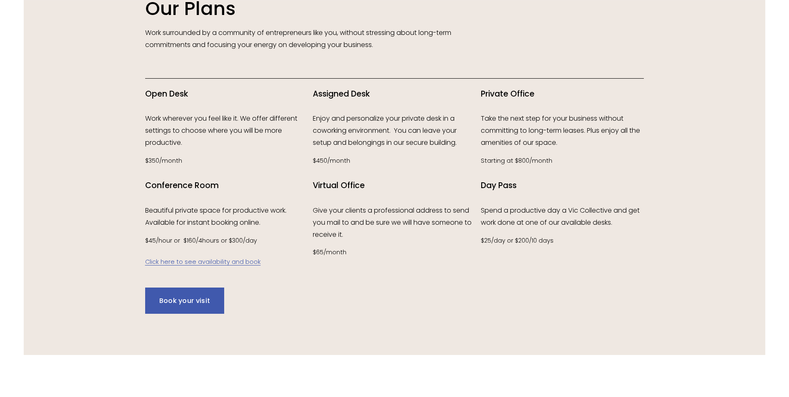 The height and width of the screenshot is (397, 789). Describe the element at coordinates (227, 161) in the screenshot. I see `p: $350/month` at that location.